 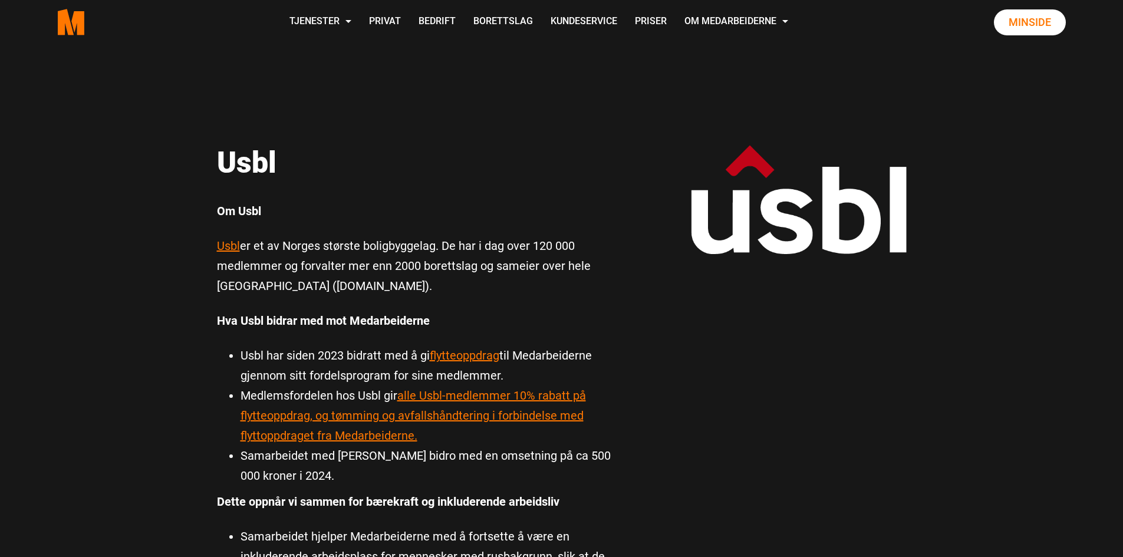 What do you see at coordinates (426, 416) in the screenshot?
I see `li: Medlemsfordelen hos Usbl gir` at bounding box center [426, 416].